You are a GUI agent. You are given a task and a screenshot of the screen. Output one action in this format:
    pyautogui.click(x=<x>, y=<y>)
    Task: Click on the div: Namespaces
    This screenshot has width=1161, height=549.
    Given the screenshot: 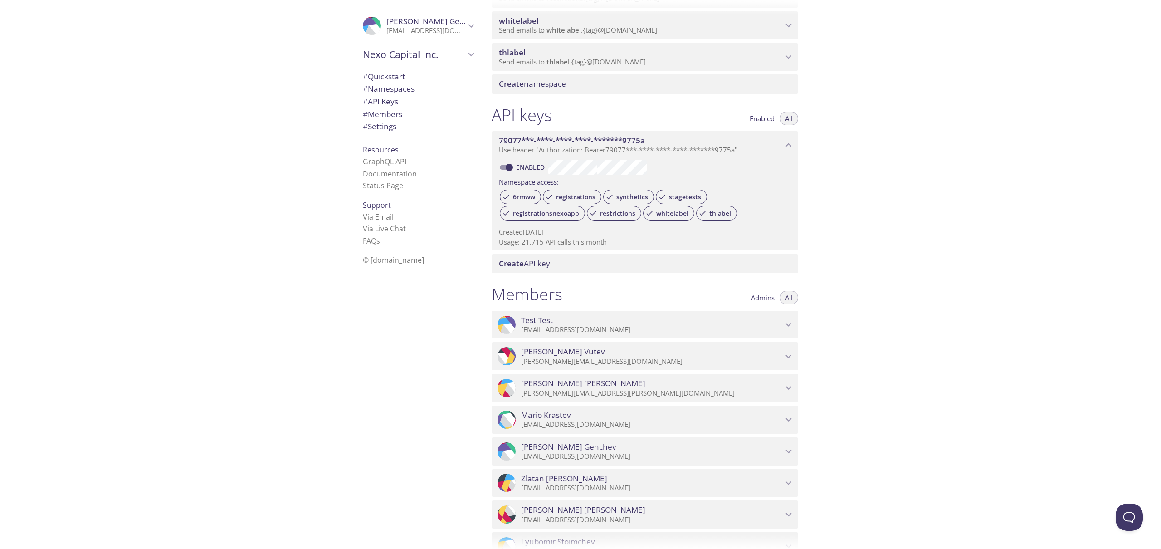 What is the action you would take?
    pyautogui.click(x=418, y=89)
    